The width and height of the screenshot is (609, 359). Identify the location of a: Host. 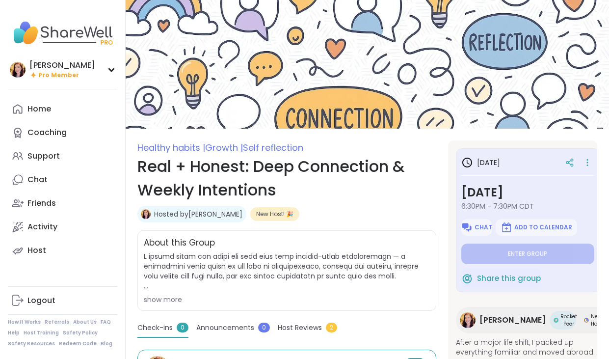
(62, 250).